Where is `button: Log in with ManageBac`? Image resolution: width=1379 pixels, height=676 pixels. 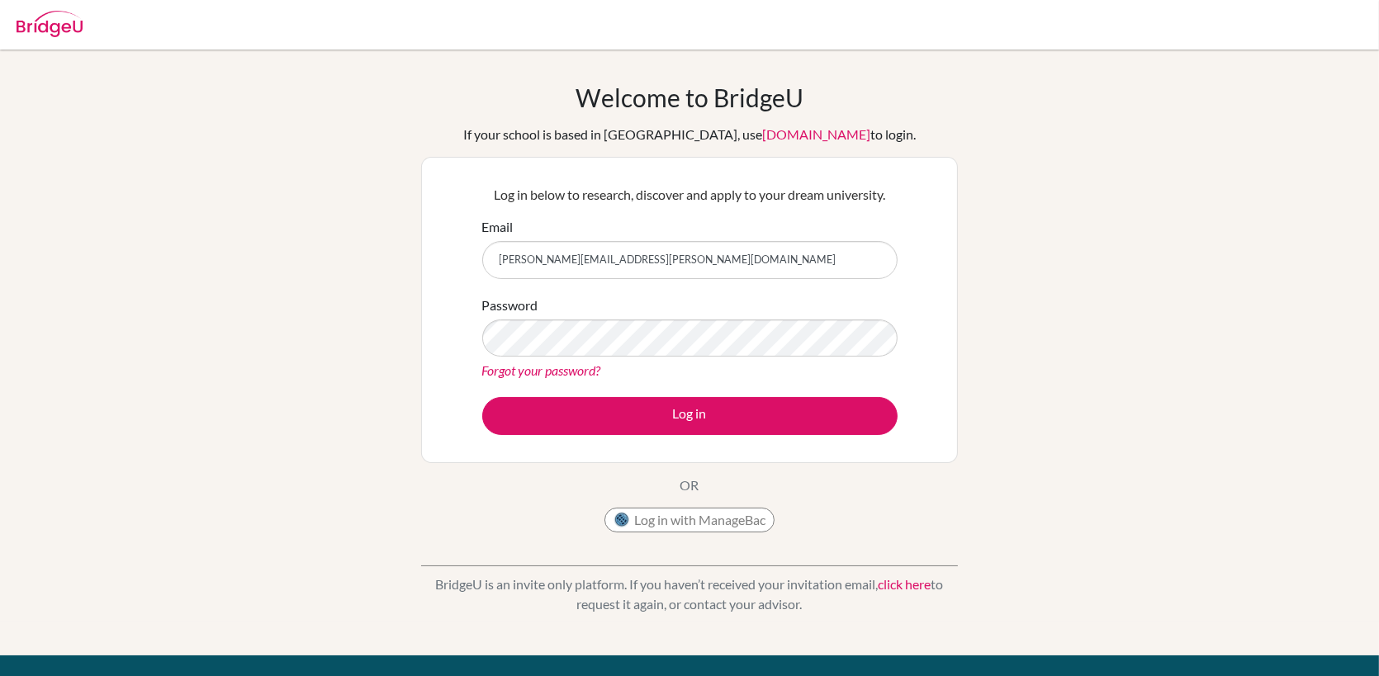 button: Log in with ManageBac is located at coordinates (690, 520).